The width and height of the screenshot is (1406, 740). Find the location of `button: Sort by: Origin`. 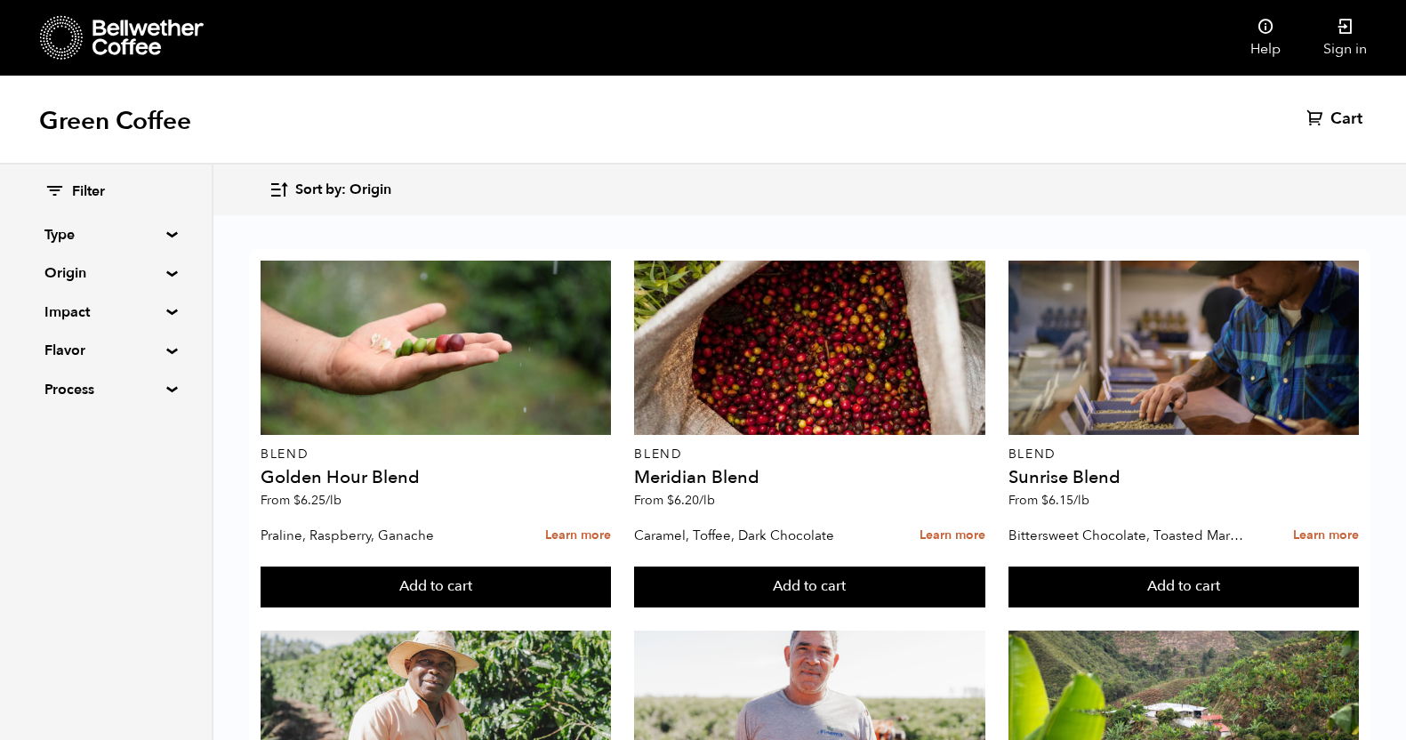

button: Sort by: Origin is located at coordinates (330, 189).